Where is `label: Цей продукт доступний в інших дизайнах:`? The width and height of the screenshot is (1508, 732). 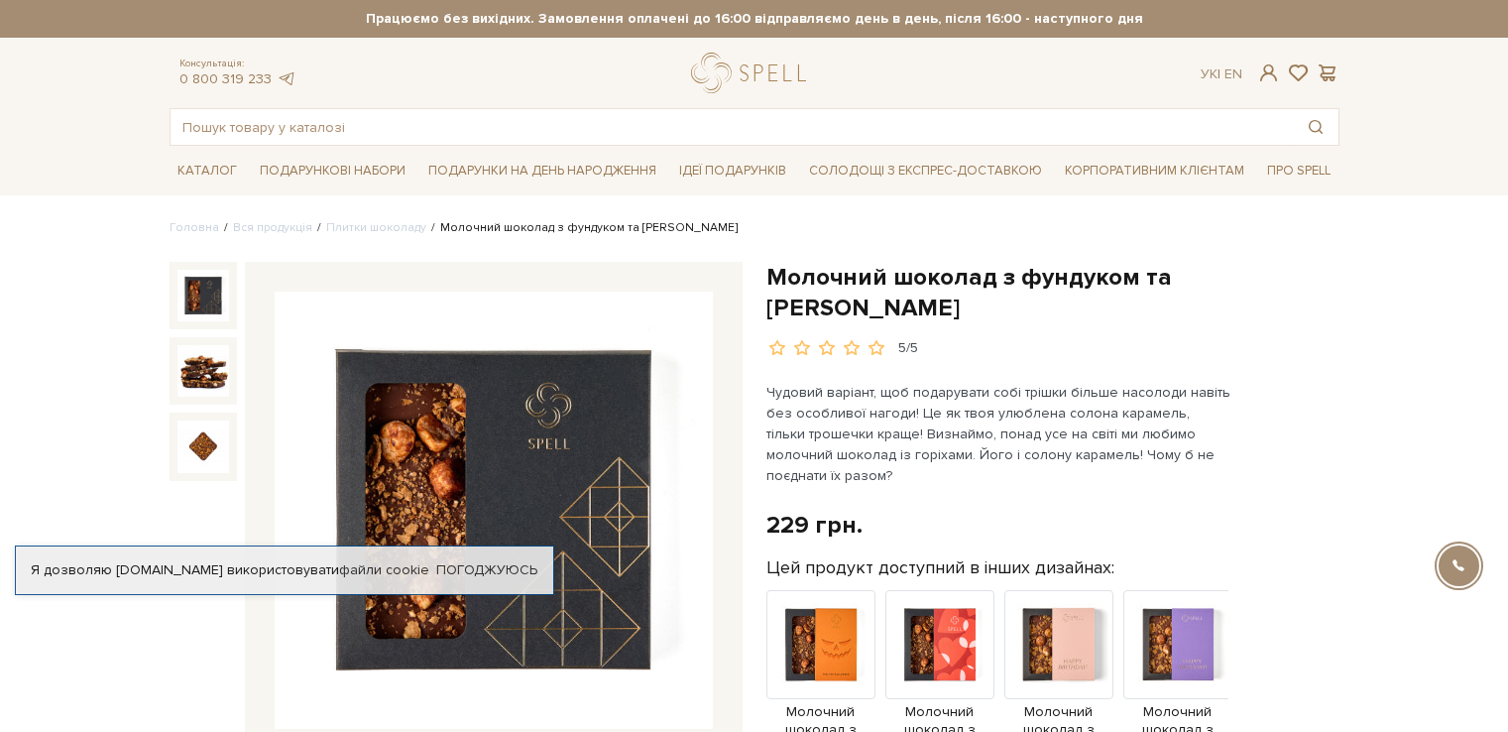
label: Цей продукт доступний в інших дизайнах: is located at coordinates (940, 567).